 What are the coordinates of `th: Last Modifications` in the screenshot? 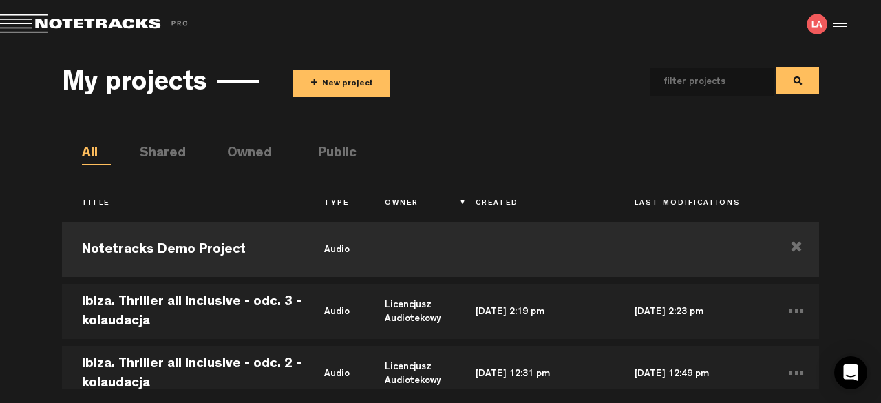 It's located at (694, 204).